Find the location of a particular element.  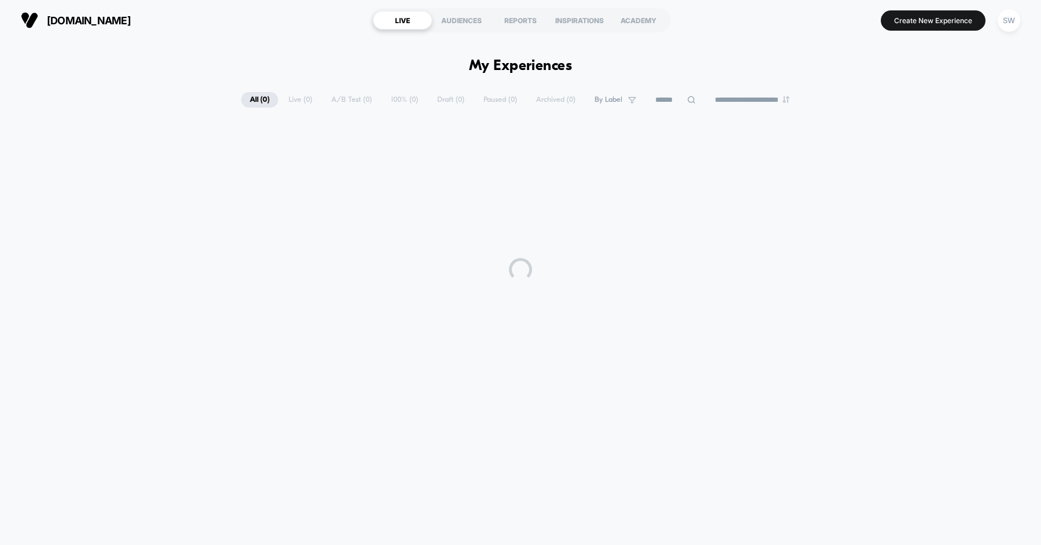

div: AUDIENCES is located at coordinates (461, 20).